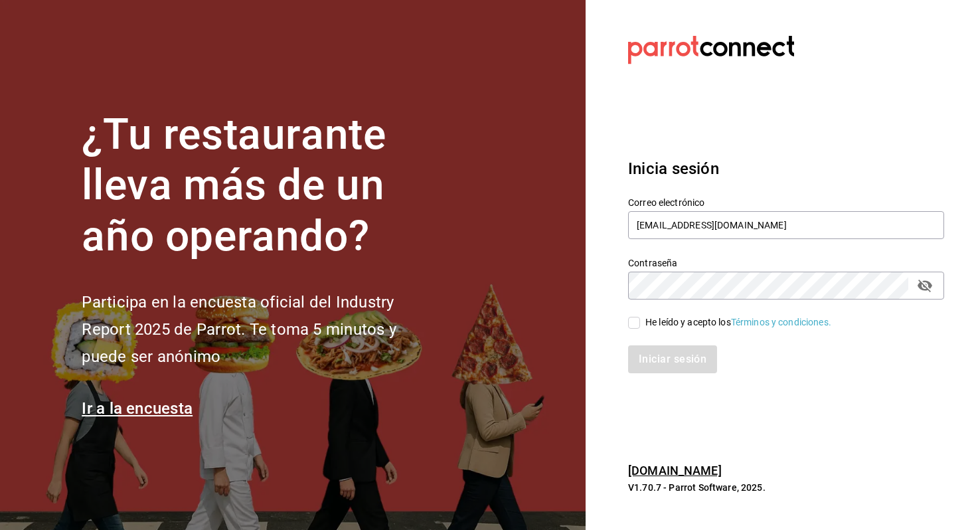  Describe the element at coordinates (925, 286) in the screenshot. I see `button: passwordField` at that location.